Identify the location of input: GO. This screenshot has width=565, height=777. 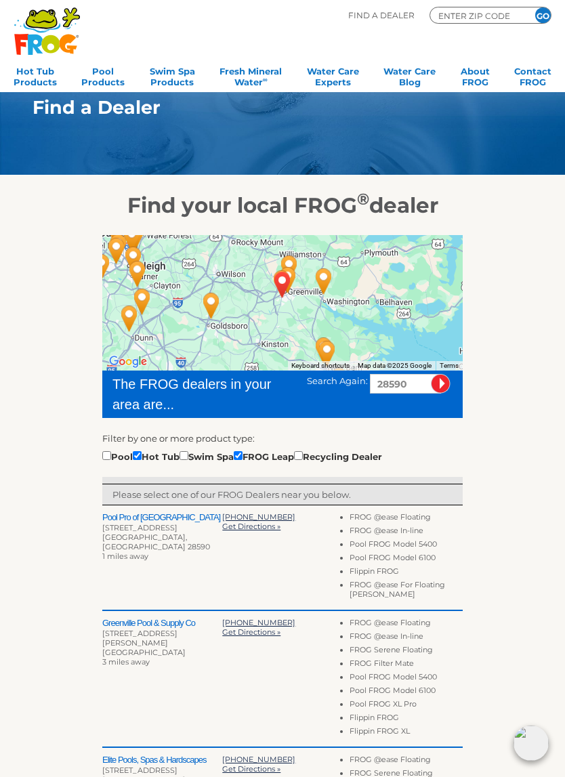
(543, 15).